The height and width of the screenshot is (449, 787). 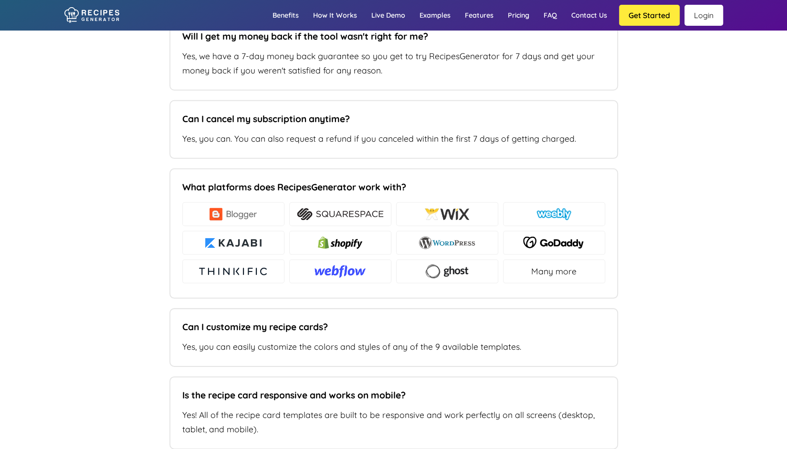 I want to click on p: Yes! All of the recipe card templates are built to be responsive and work perfectly on all screen..., so click(x=394, y=423).